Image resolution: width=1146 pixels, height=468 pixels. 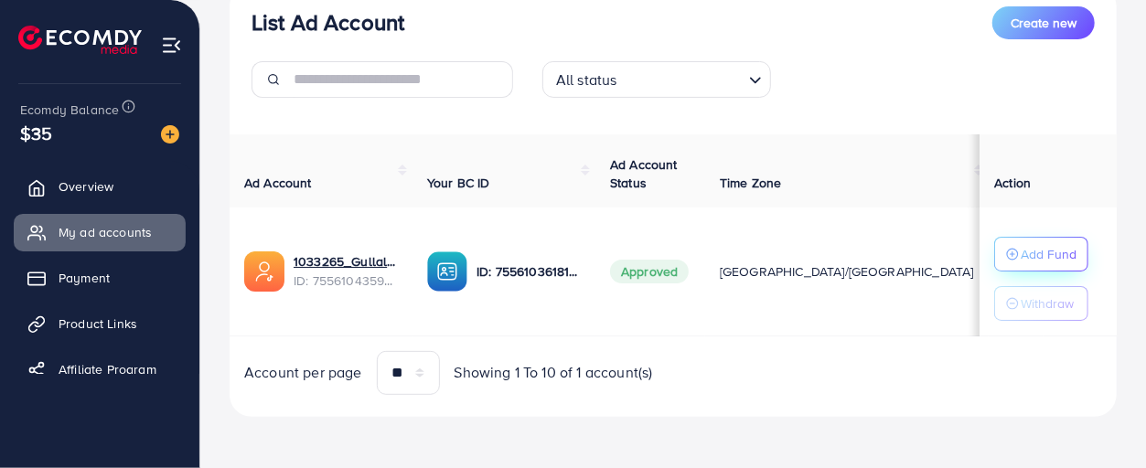 I want to click on a: Affiliate Program, so click(x=100, y=370).